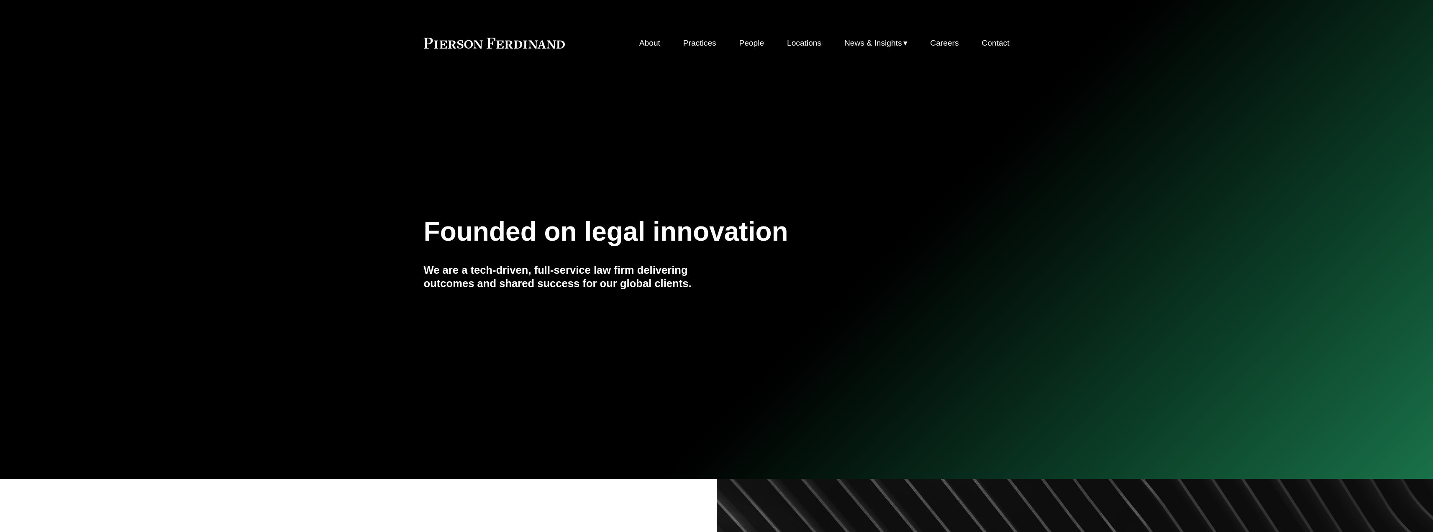 The width and height of the screenshot is (1433, 532). What do you see at coordinates (876, 43) in the screenshot?
I see `a: folder dropdown` at bounding box center [876, 43].